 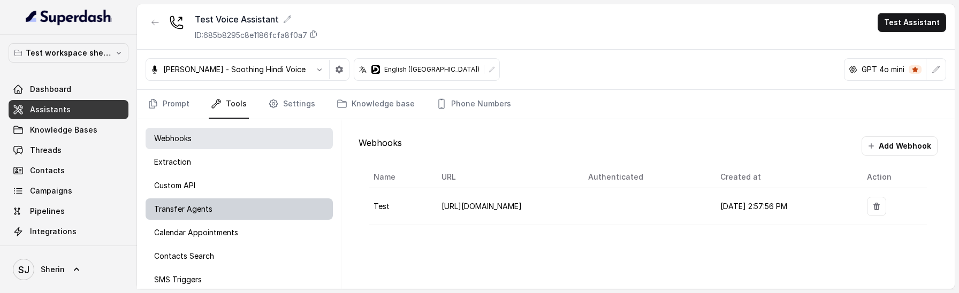 I want to click on a: Threads, so click(x=68, y=150).